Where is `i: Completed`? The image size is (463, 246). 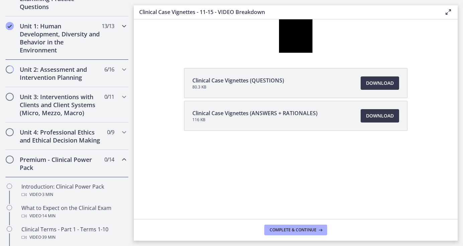 i: Completed is located at coordinates (10, 26).